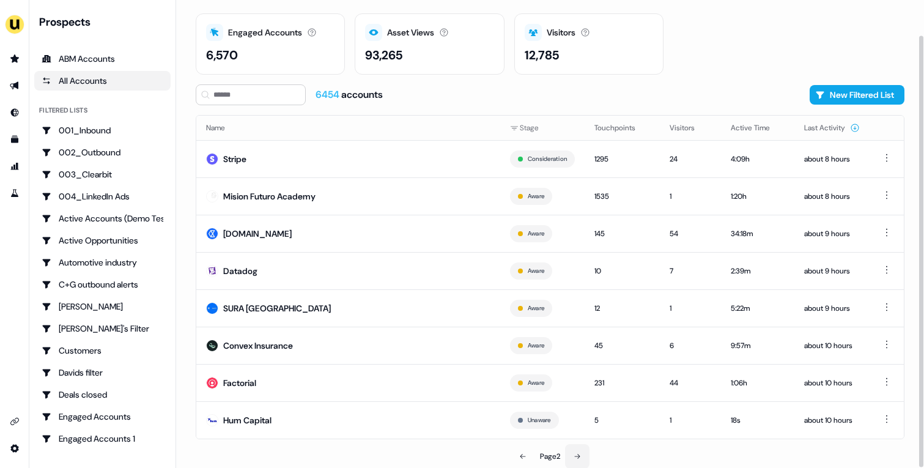  Describe the element at coordinates (758, 383) in the screenshot. I see `div: 1:06h` at that location.